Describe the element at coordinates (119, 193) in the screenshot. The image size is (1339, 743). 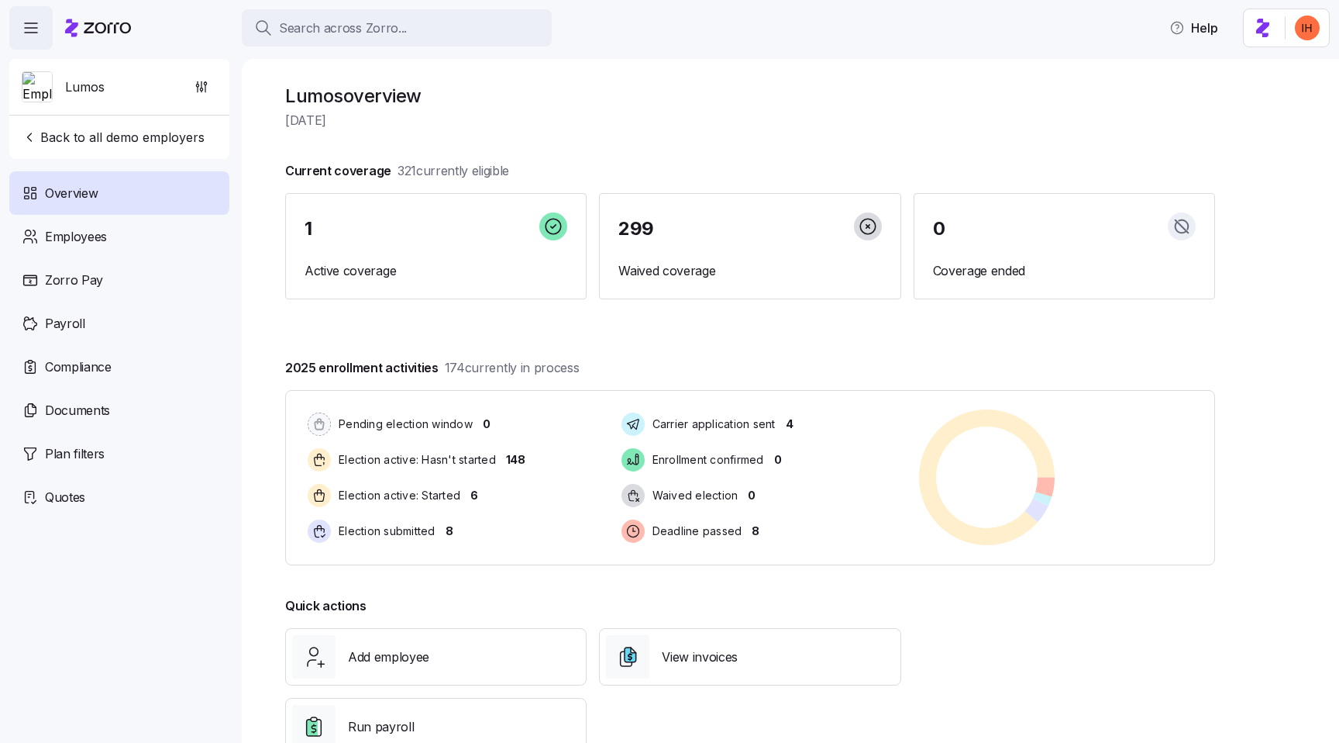
I see `a: Overview` at that location.